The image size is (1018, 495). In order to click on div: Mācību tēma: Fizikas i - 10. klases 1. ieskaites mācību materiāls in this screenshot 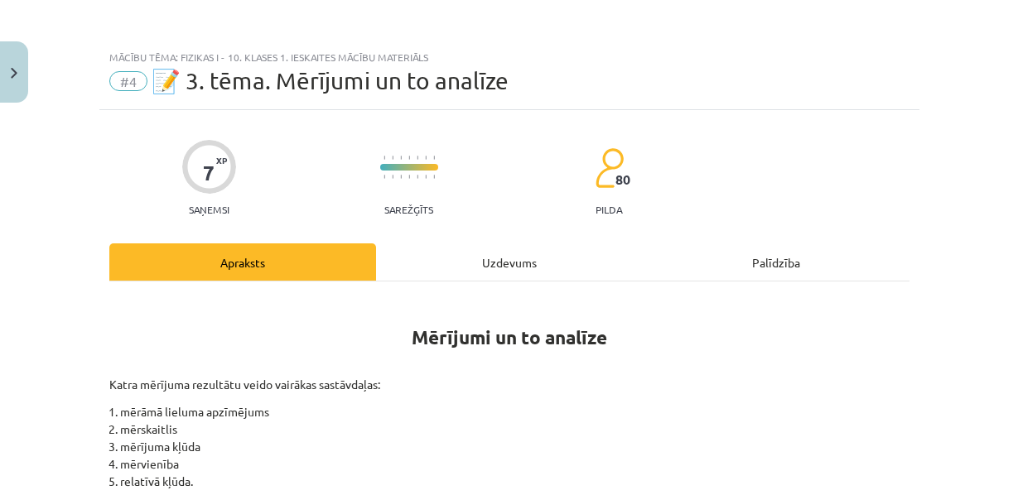, I will do `click(509, 57)`.